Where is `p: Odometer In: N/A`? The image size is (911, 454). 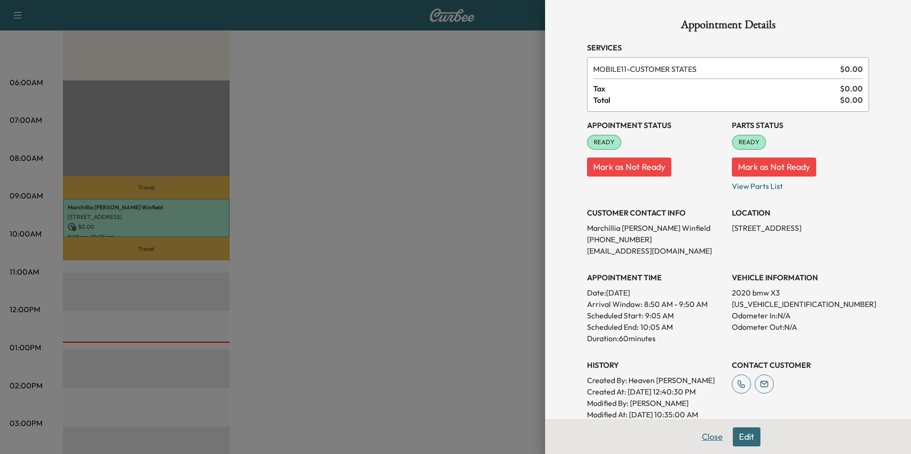
p: Odometer In: N/A is located at coordinates (800, 316).